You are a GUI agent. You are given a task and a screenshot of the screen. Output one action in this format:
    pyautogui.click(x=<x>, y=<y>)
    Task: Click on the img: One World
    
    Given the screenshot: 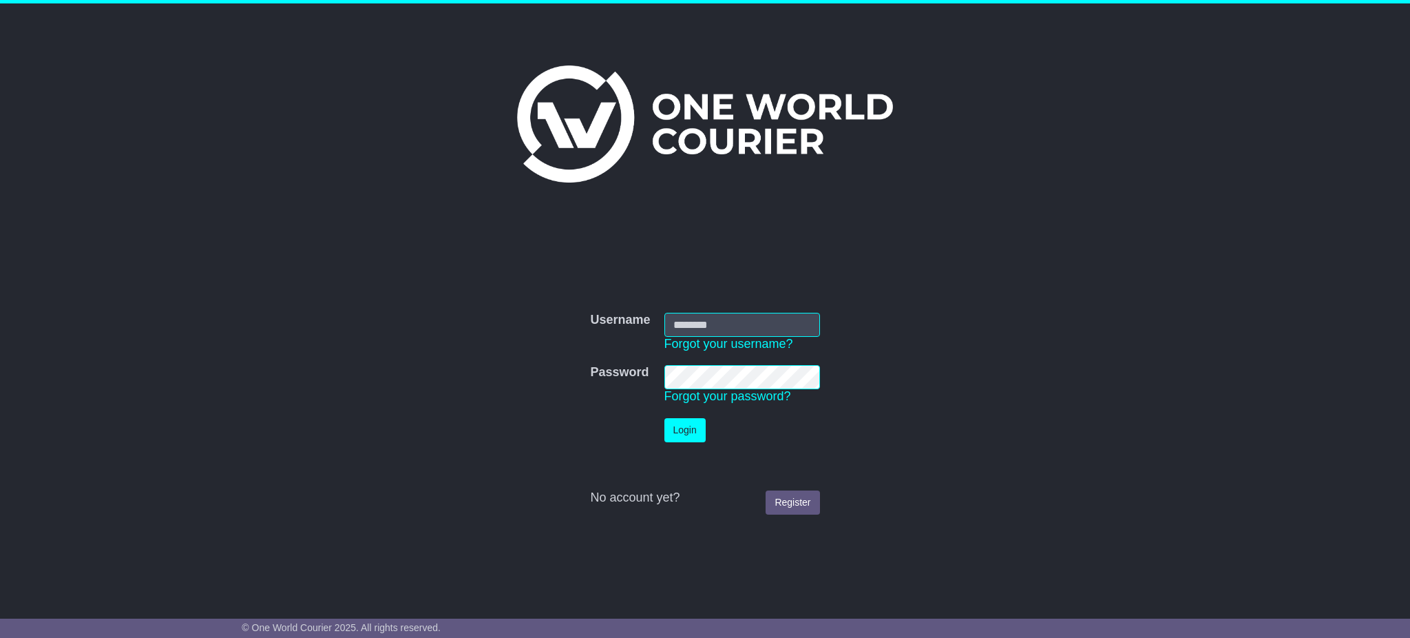 What is the action you would take?
    pyautogui.click(x=705, y=124)
    